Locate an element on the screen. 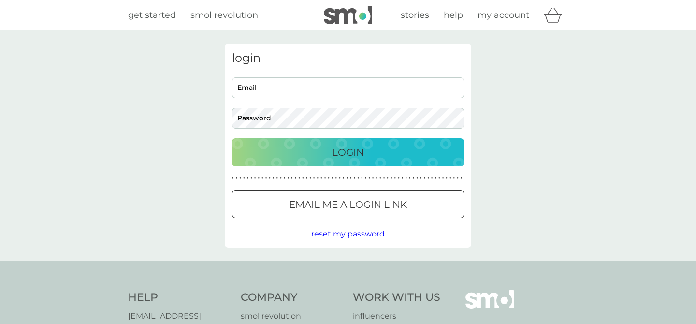 The height and width of the screenshot is (324, 696). button: Login is located at coordinates (348, 152).